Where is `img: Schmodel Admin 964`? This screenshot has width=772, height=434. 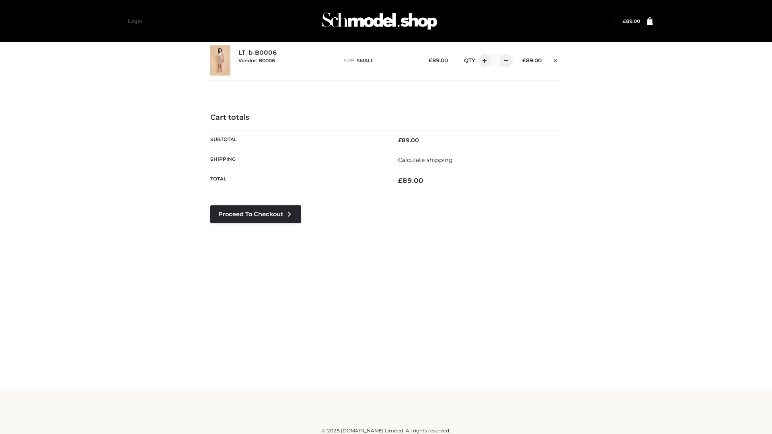
img: Schmodel Admin 964 is located at coordinates (379, 21).